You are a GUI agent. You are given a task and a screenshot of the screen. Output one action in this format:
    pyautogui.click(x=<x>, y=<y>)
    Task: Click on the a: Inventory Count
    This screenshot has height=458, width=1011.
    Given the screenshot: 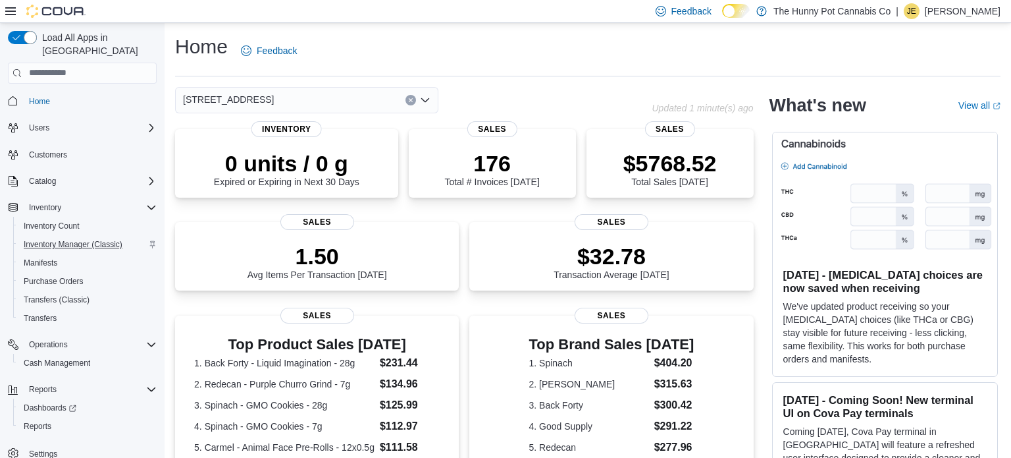 What is the action you would take?
    pyautogui.click(x=51, y=226)
    